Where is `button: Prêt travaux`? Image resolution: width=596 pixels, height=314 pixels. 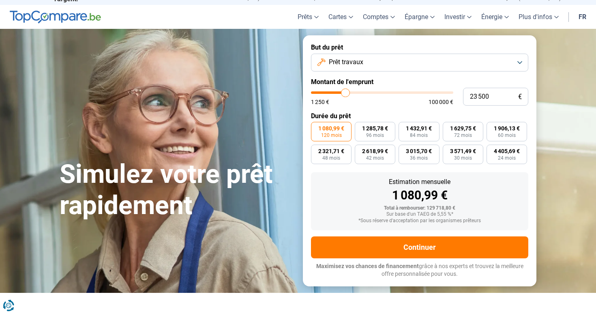 button: Prêt travaux is located at coordinates (420, 62).